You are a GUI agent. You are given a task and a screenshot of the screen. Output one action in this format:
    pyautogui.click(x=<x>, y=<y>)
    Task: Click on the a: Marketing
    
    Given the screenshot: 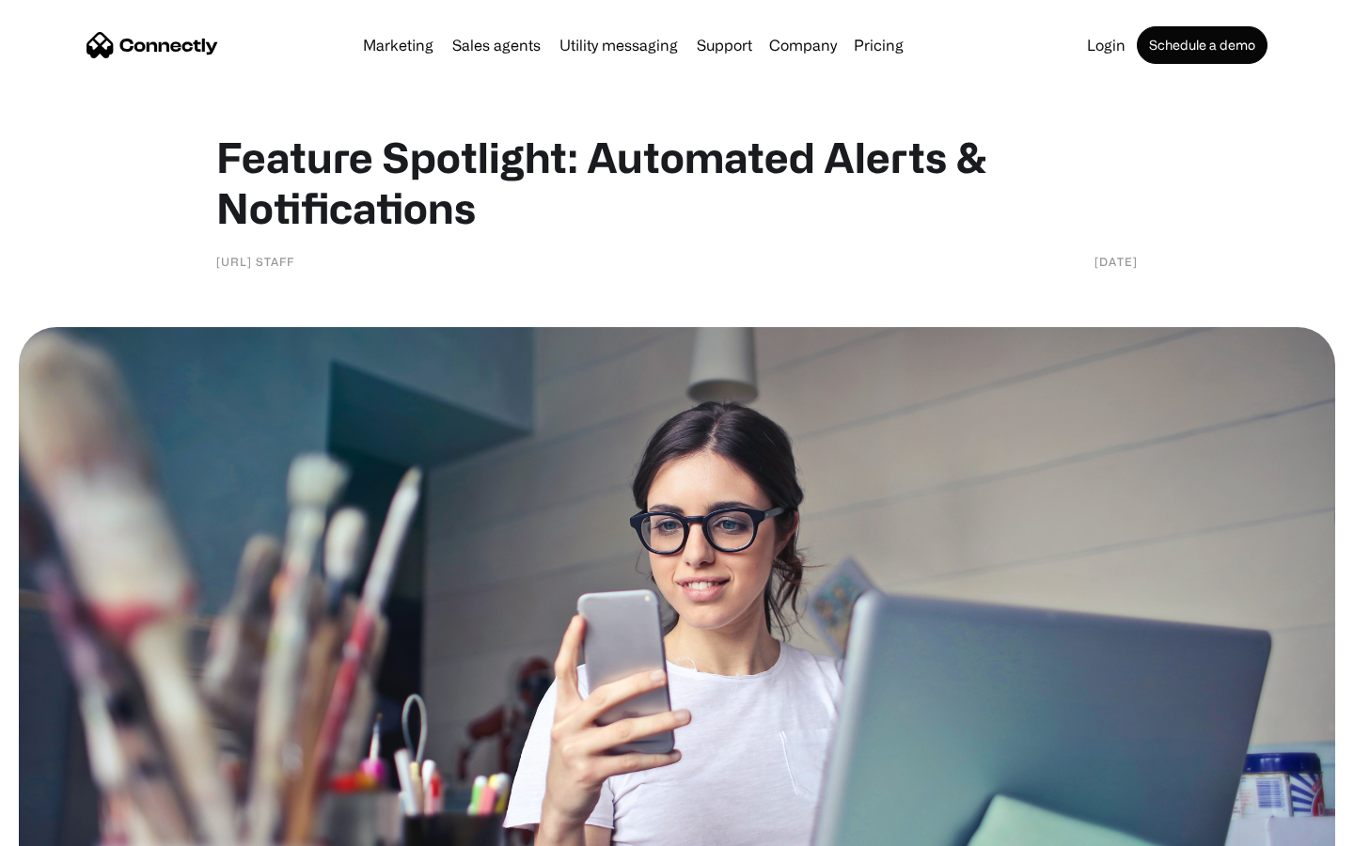 What is the action you would take?
    pyautogui.click(x=398, y=45)
    